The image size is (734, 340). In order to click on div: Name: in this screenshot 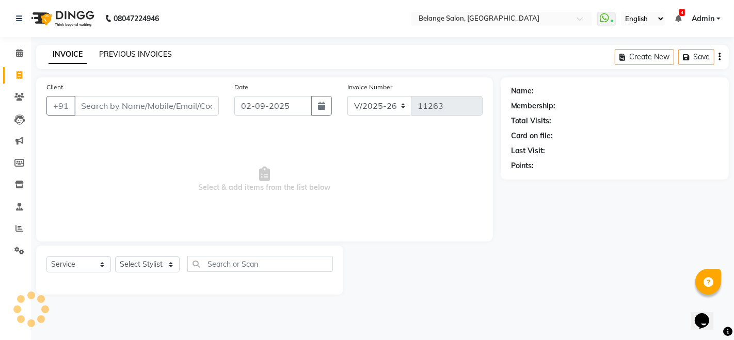, I will do `click(523, 91)`.